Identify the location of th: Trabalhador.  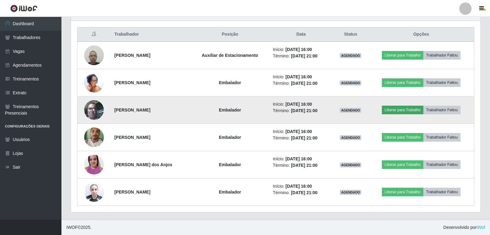
(150, 34).